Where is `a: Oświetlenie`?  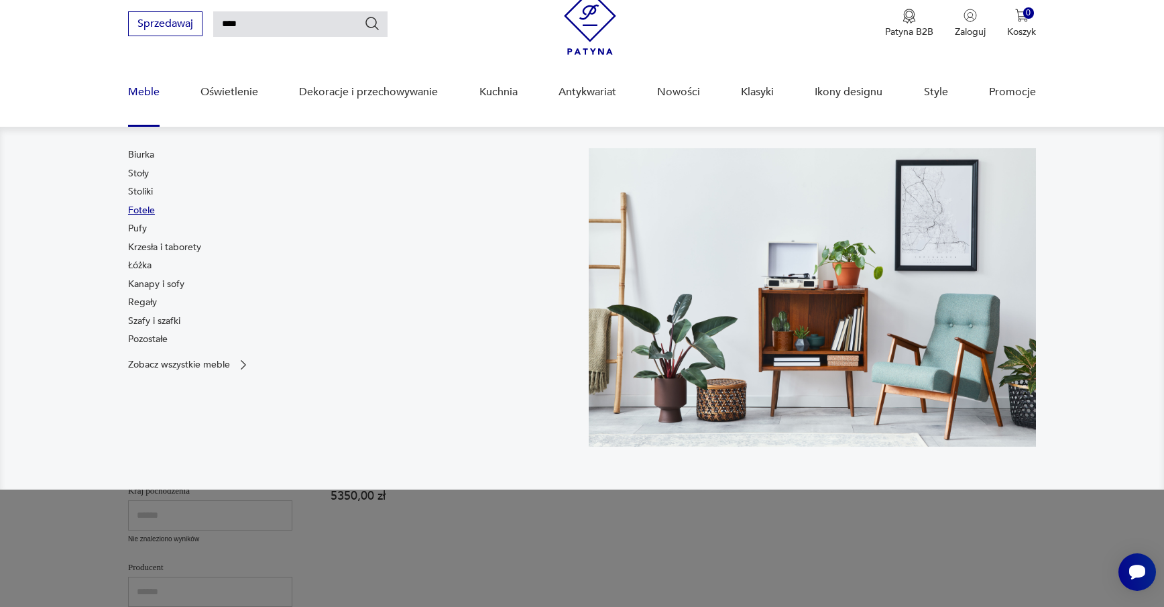 a: Oświetlenie is located at coordinates (229, 92).